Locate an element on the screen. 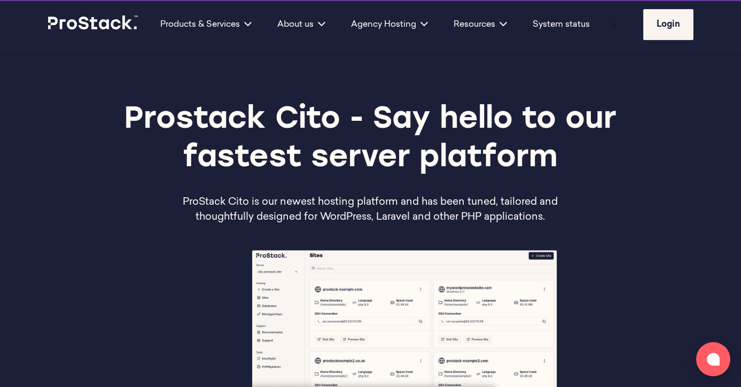 Image resolution: width=741 pixels, height=387 pixels. span: Login is located at coordinates (668, 25).